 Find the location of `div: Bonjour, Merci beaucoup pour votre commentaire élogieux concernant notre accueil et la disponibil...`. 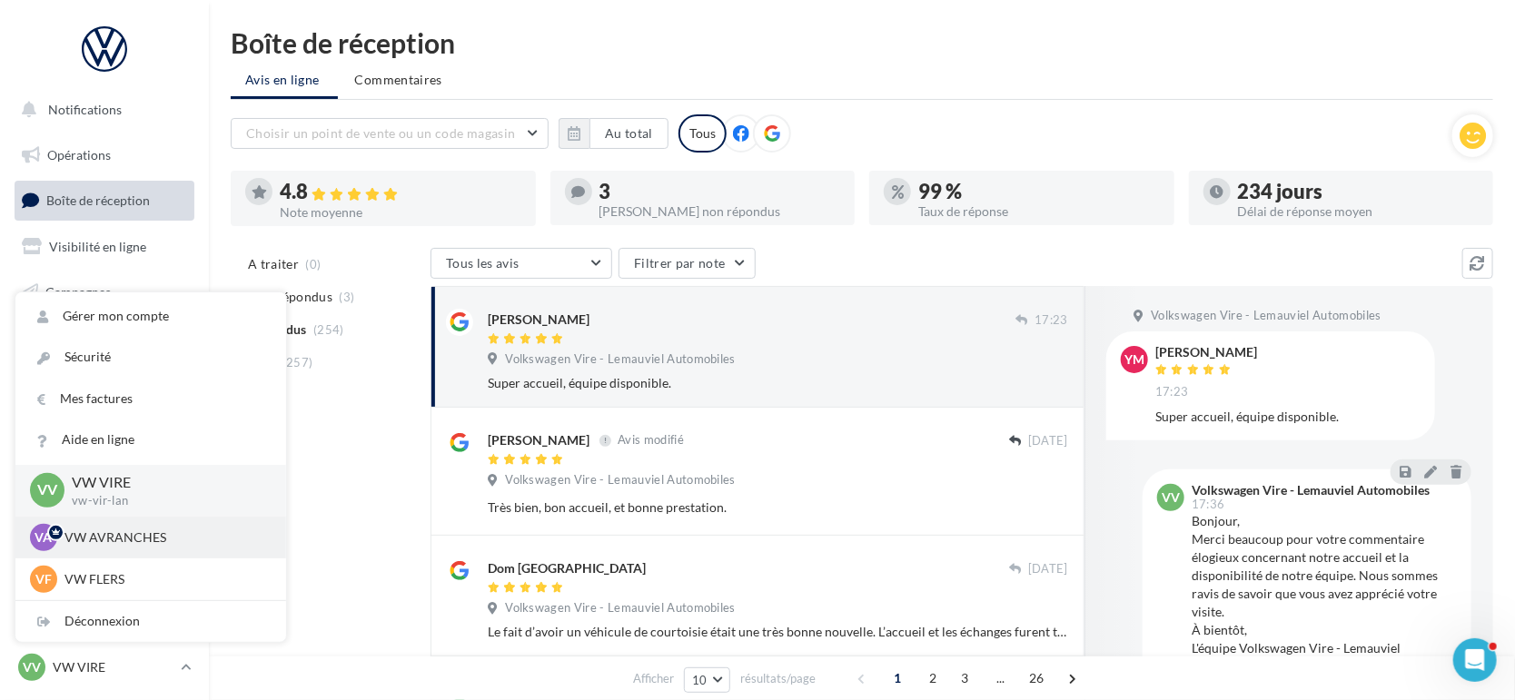

div: Bonjour, Merci beaucoup pour votre commentaire élogieux concernant notre accueil et la disponibil... is located at coordinates (1324, 594).